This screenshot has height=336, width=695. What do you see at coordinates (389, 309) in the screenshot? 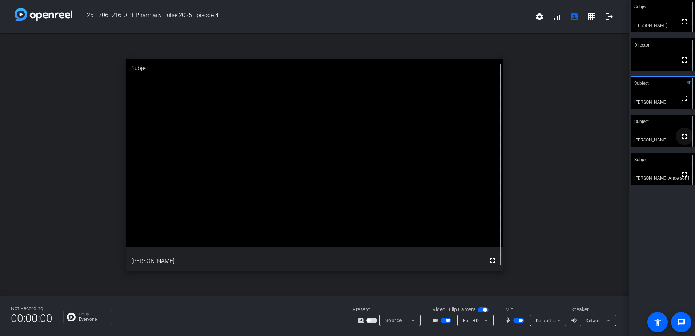
I see `div: Present` at bounding box center [389, 309].